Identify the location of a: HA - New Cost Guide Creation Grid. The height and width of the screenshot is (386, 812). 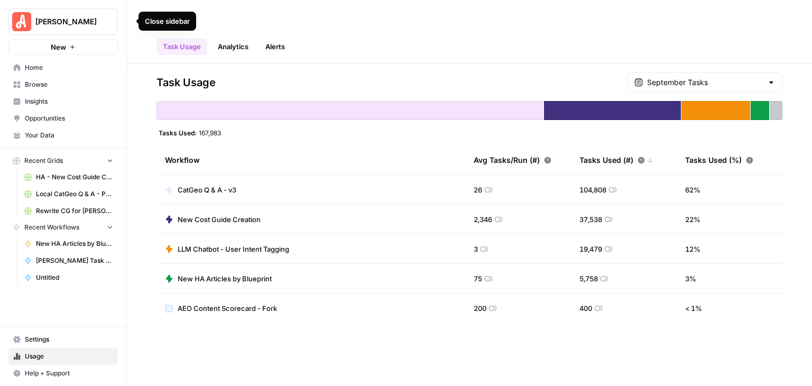
(69, 177).